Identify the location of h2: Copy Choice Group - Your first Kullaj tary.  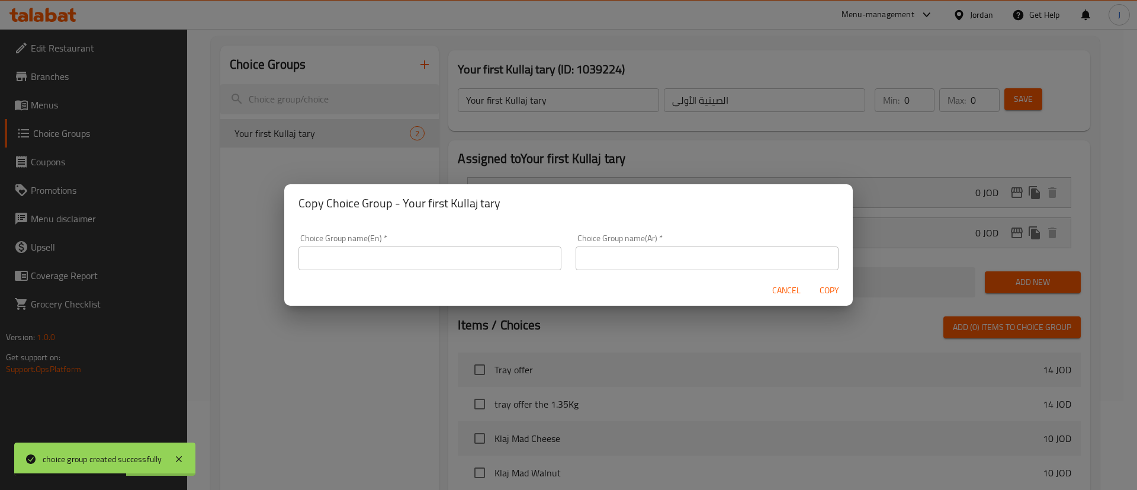
(568, 203).